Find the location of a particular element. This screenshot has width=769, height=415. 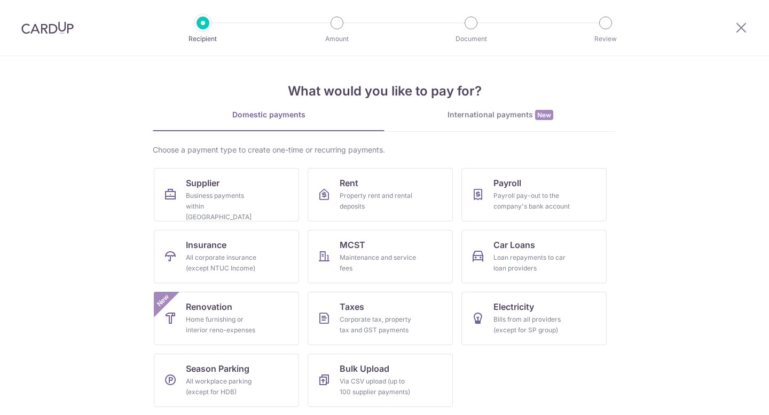

a: MCSTMaintenance and service fees is located at coordinates (380, 257).